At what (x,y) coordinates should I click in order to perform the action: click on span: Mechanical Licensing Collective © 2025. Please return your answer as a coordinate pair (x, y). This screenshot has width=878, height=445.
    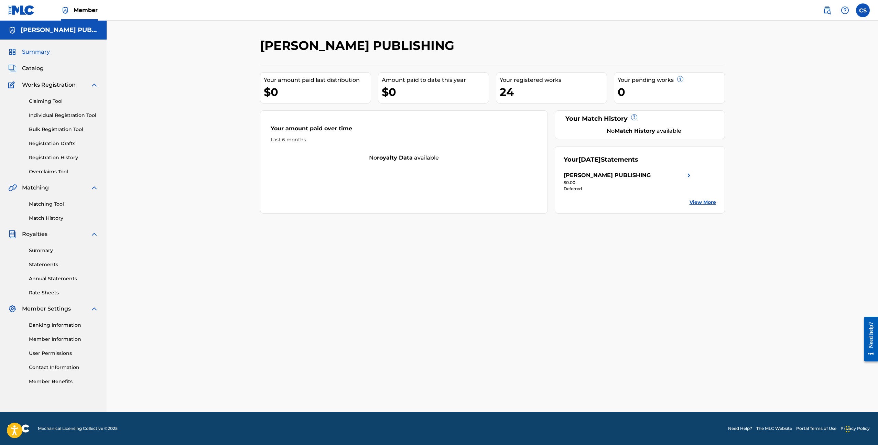
    Looking at the image, I should click on (78, 428).